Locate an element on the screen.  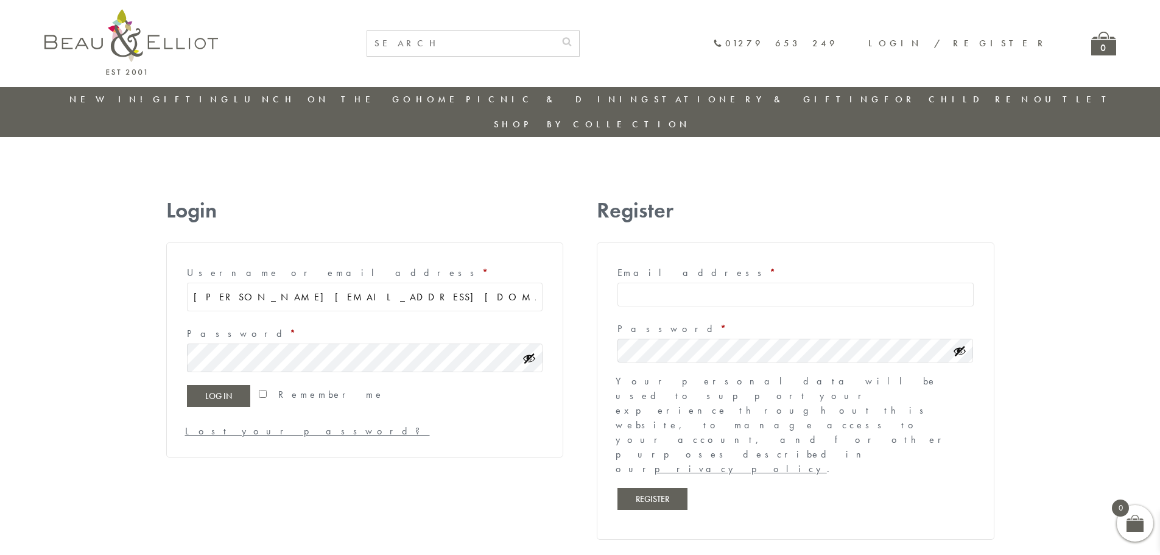
h2: Register is located at coordinates (795, 210).